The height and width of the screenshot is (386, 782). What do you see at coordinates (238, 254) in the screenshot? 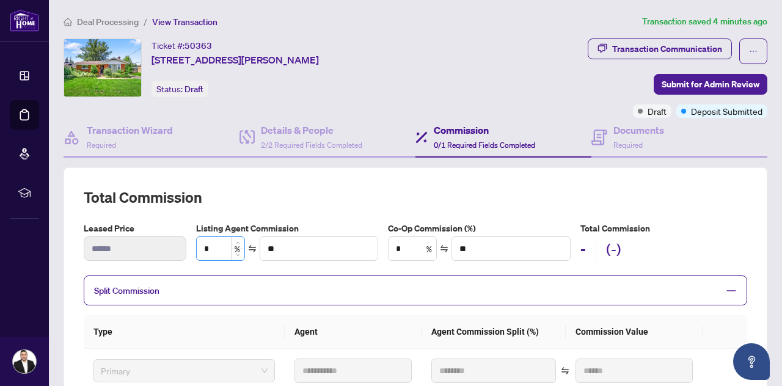
I see `span: Decrease Value` at bounding box center [238, 254].